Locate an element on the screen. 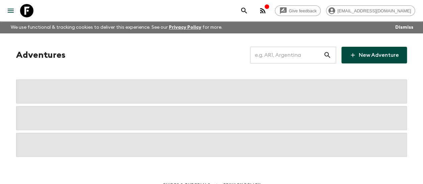 The width and height of the screenshot is (423, 184). a: New Adventure is located at coordinates (374, 55).